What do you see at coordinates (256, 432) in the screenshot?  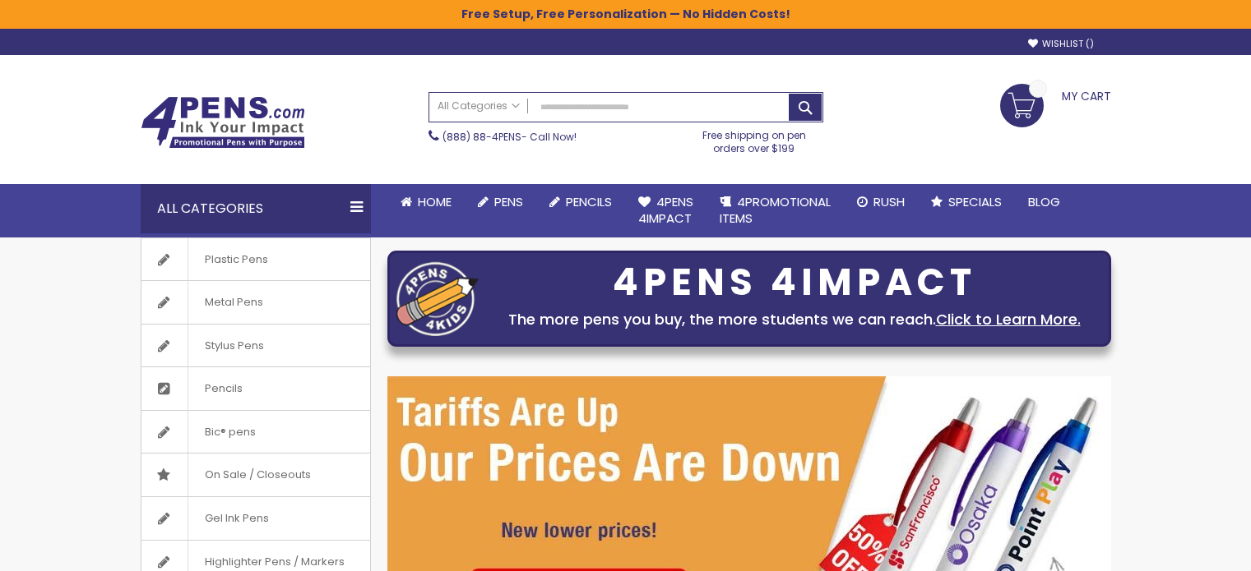 I see `a: Bic® pens` at bounding box center [256, 432].